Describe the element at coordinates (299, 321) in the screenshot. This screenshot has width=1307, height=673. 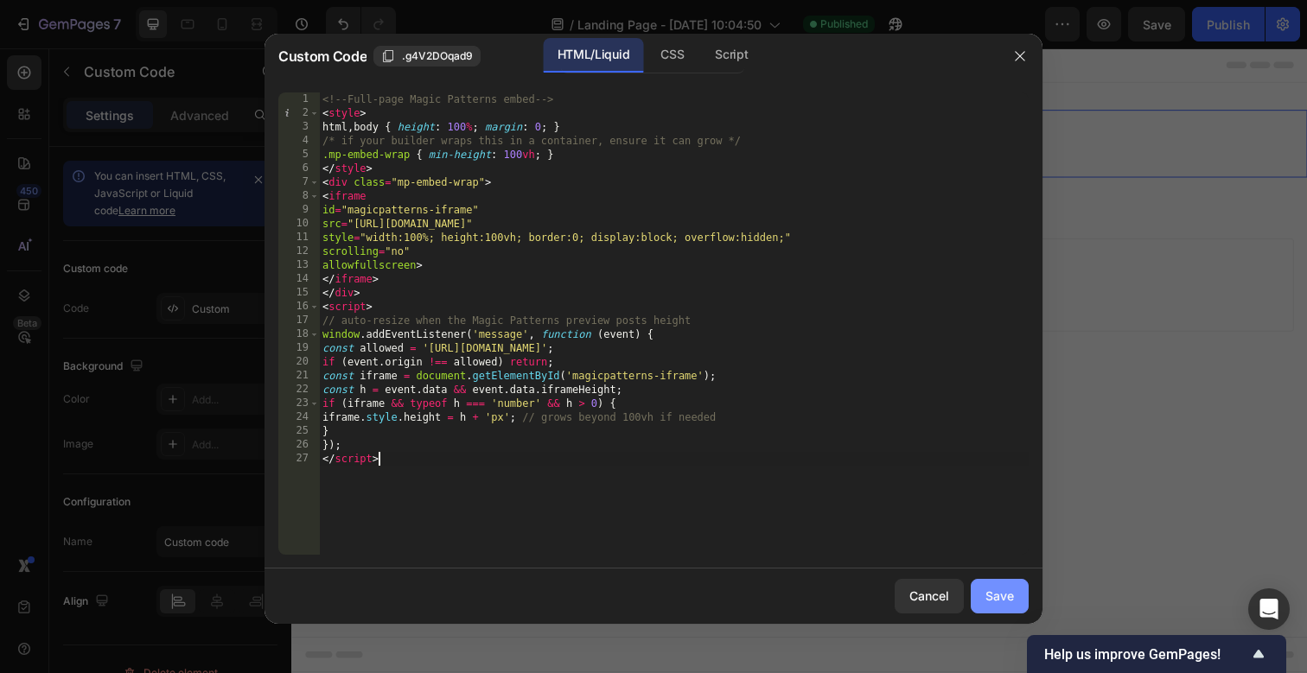
I see `div: 17` at that location.